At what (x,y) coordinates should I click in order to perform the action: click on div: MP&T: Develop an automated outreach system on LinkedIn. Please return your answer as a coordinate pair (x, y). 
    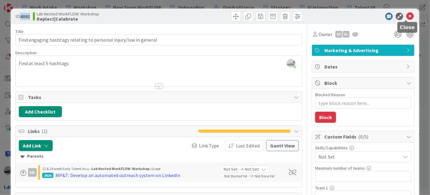
    Looking at the image, I should click on (118, 175).